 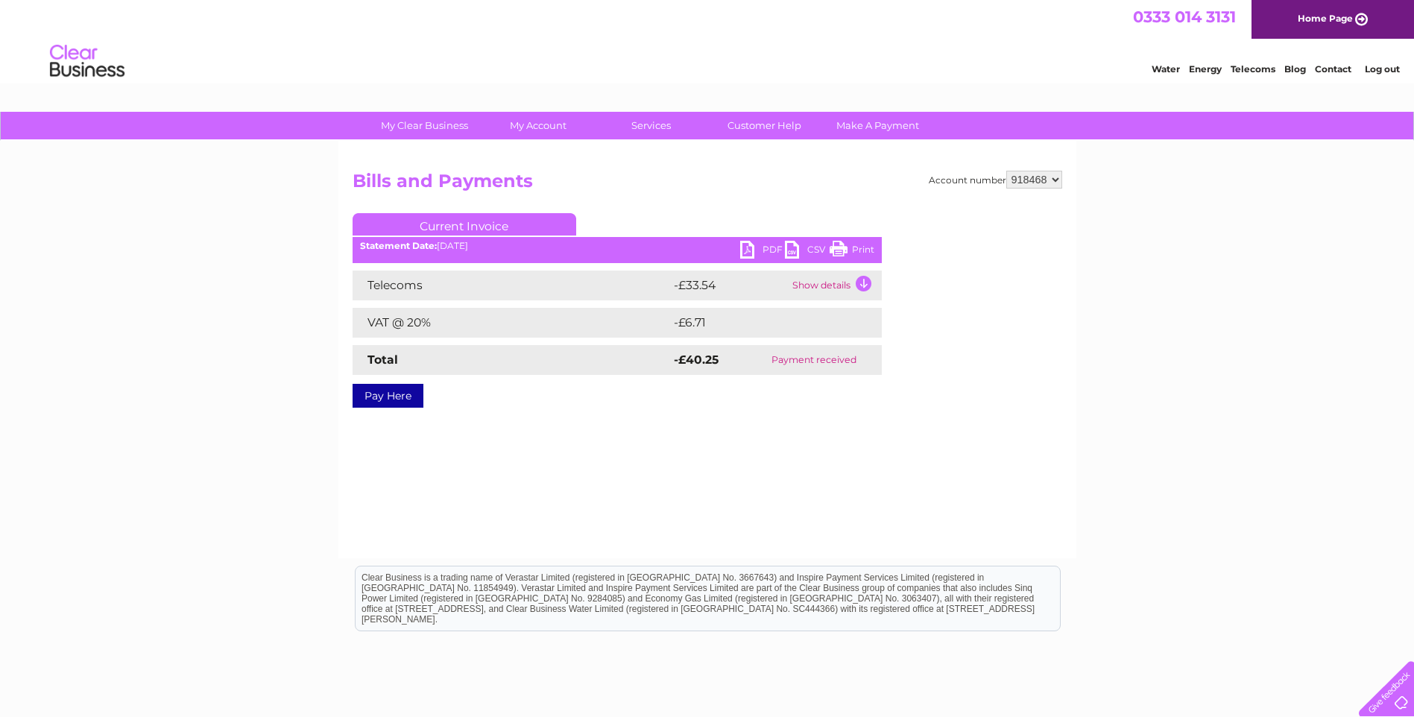 I want to click on a: Contact, so click(x=1332, y=69).